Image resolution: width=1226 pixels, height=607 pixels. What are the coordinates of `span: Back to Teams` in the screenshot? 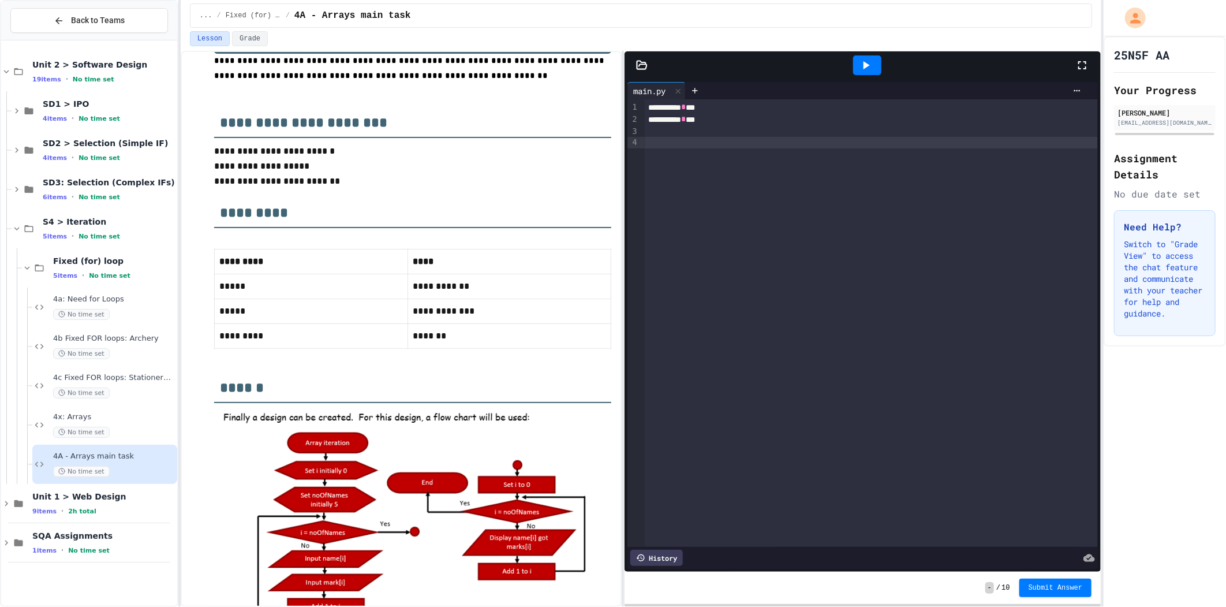 It's located at (98, 20).